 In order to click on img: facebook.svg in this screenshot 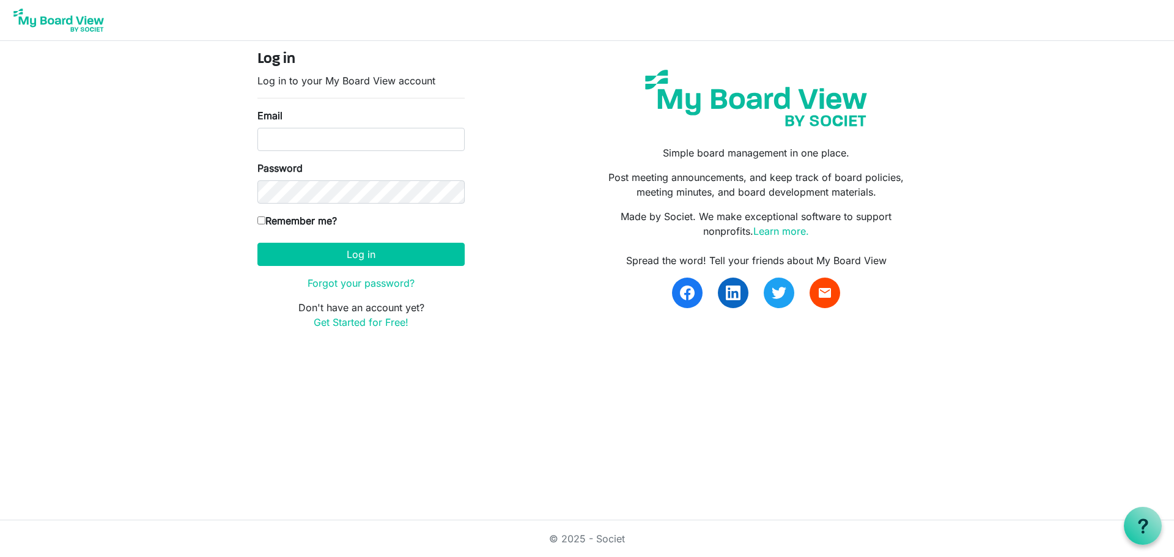, I will do `click(687, 293)`.